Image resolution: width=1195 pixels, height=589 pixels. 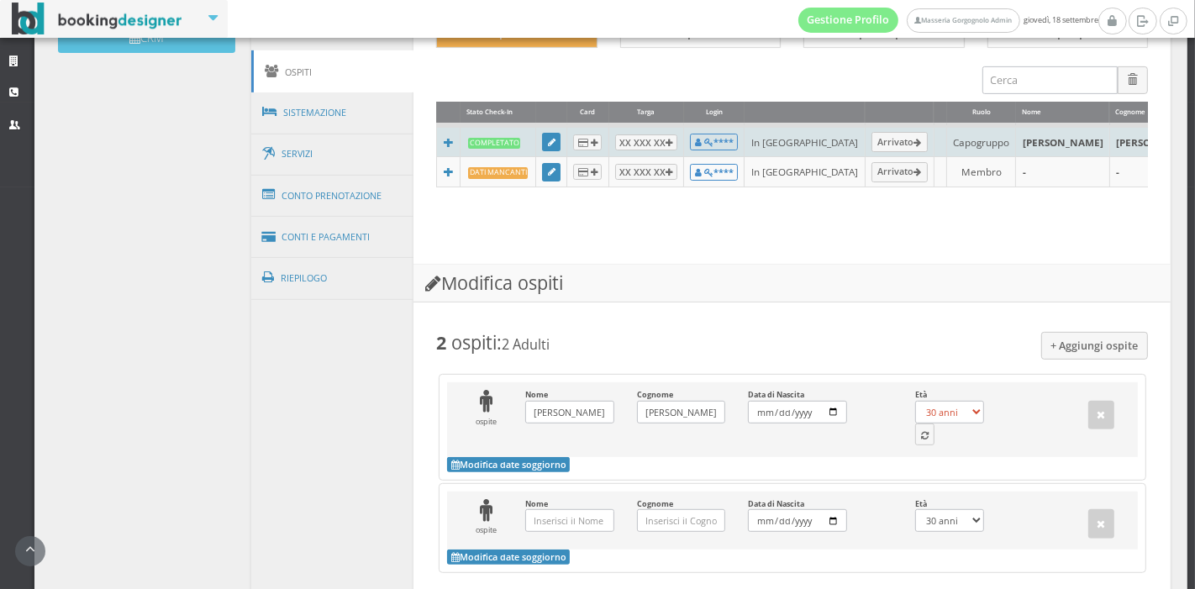 I want to click on div: Stato Check-In, so click(x=498, y=112).